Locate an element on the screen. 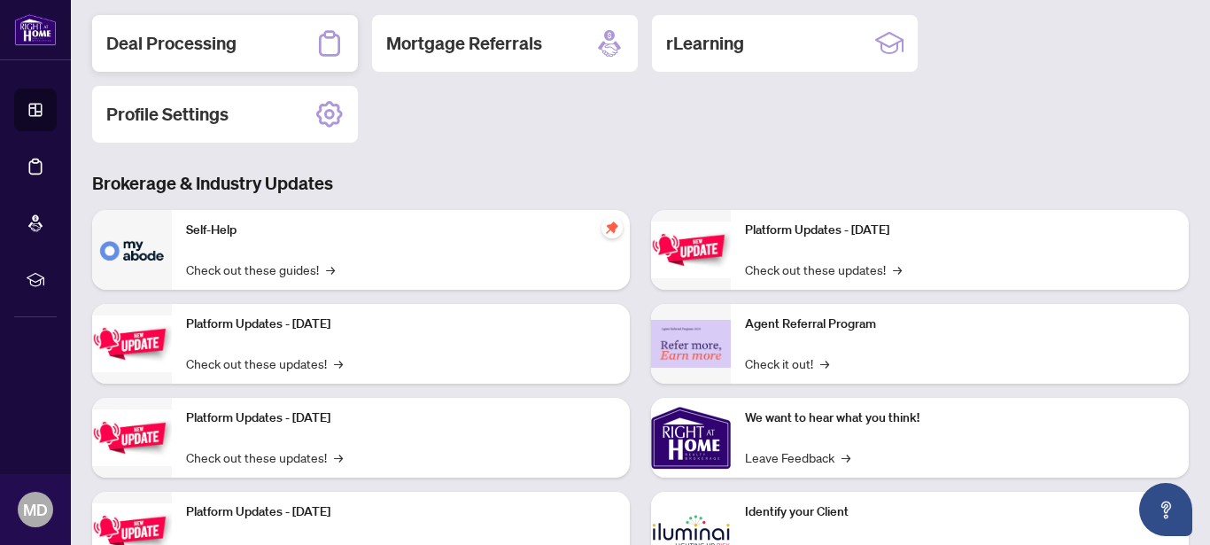 The height and width of the screenshot is (545, 1210). img: Agent Referral Program is located at coordinates (691, 344).